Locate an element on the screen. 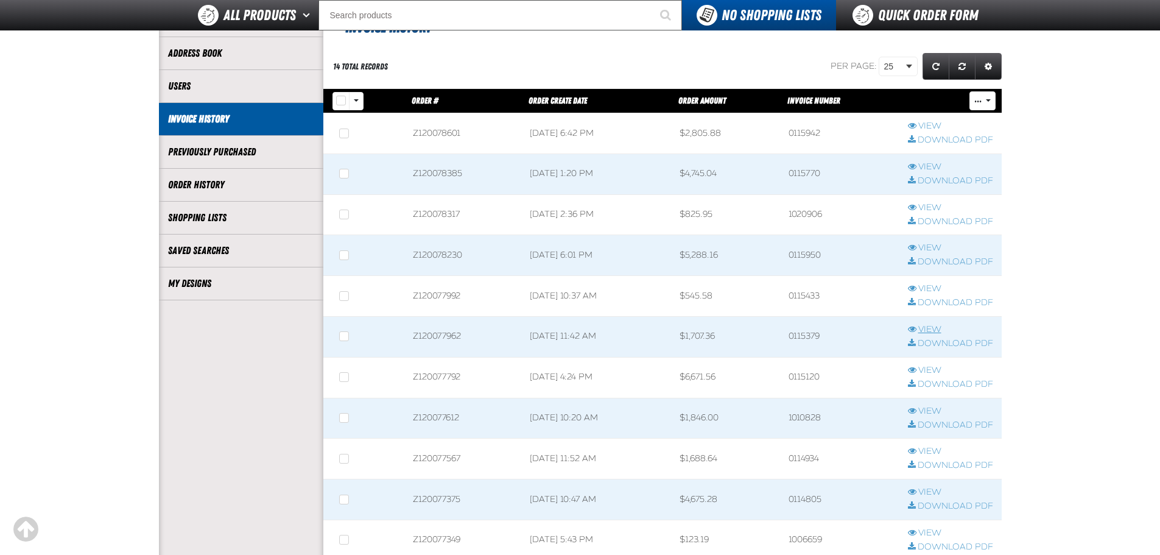  td: $1,688.64 is located at coordinates (725, 459).